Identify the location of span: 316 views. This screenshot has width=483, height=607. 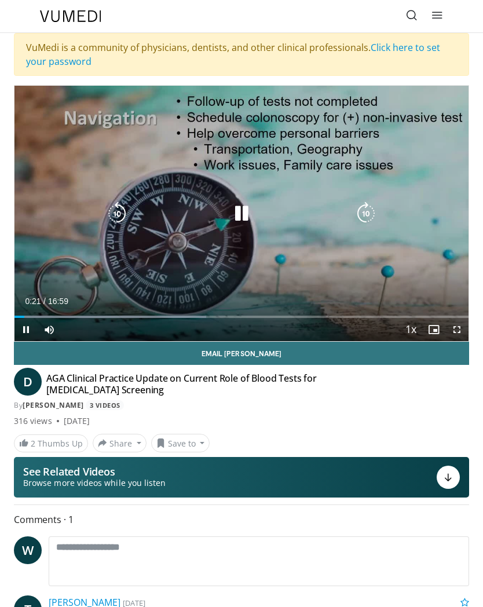
(33, 421).